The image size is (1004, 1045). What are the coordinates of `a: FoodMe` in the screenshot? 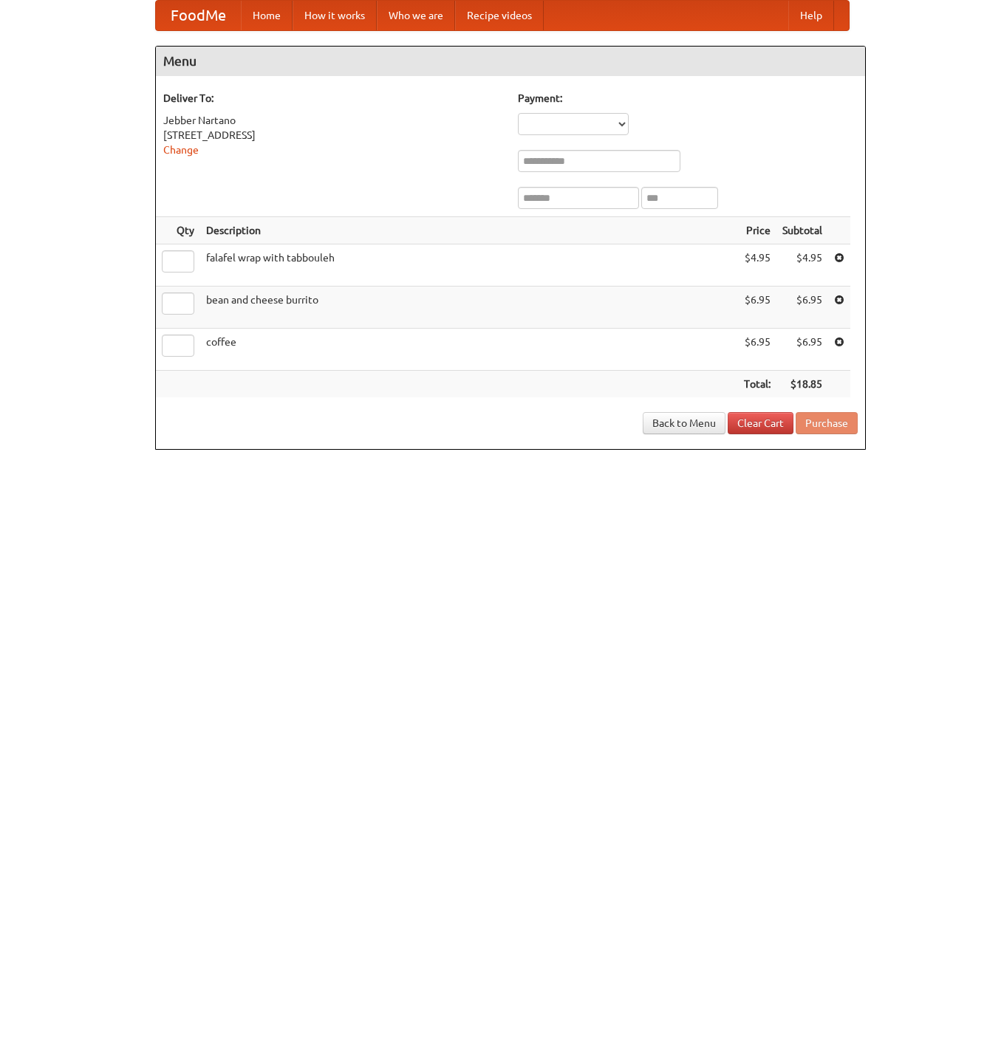 It's located at (198, 16).